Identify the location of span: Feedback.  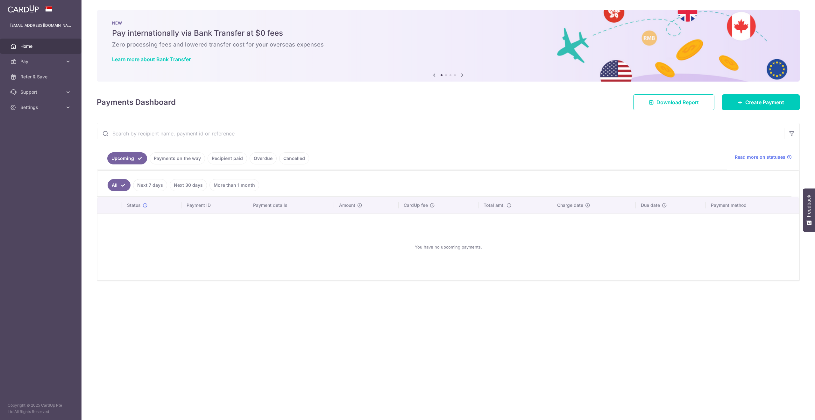
(809, 206).